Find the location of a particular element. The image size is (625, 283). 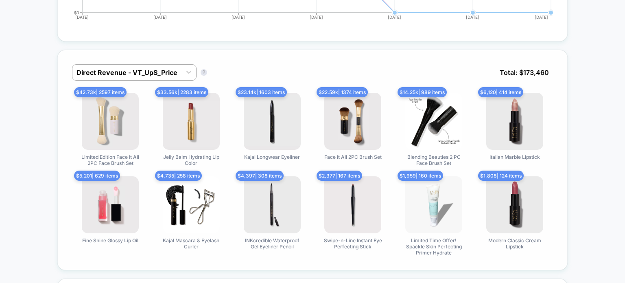

span: $ 23.14k | 1603 items is located at coordinates (261, 92).